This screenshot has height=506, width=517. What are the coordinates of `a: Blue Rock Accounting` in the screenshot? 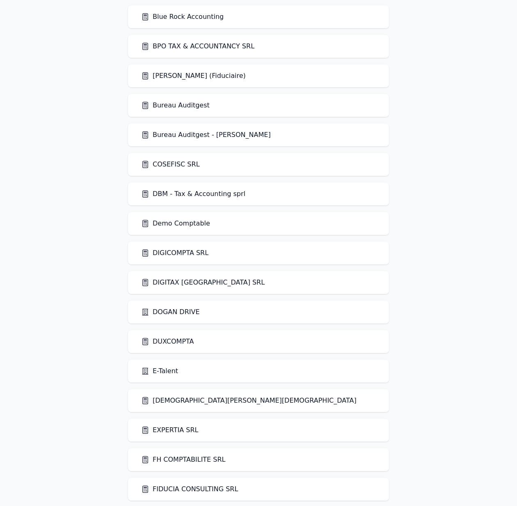 It's located at (182, 17).